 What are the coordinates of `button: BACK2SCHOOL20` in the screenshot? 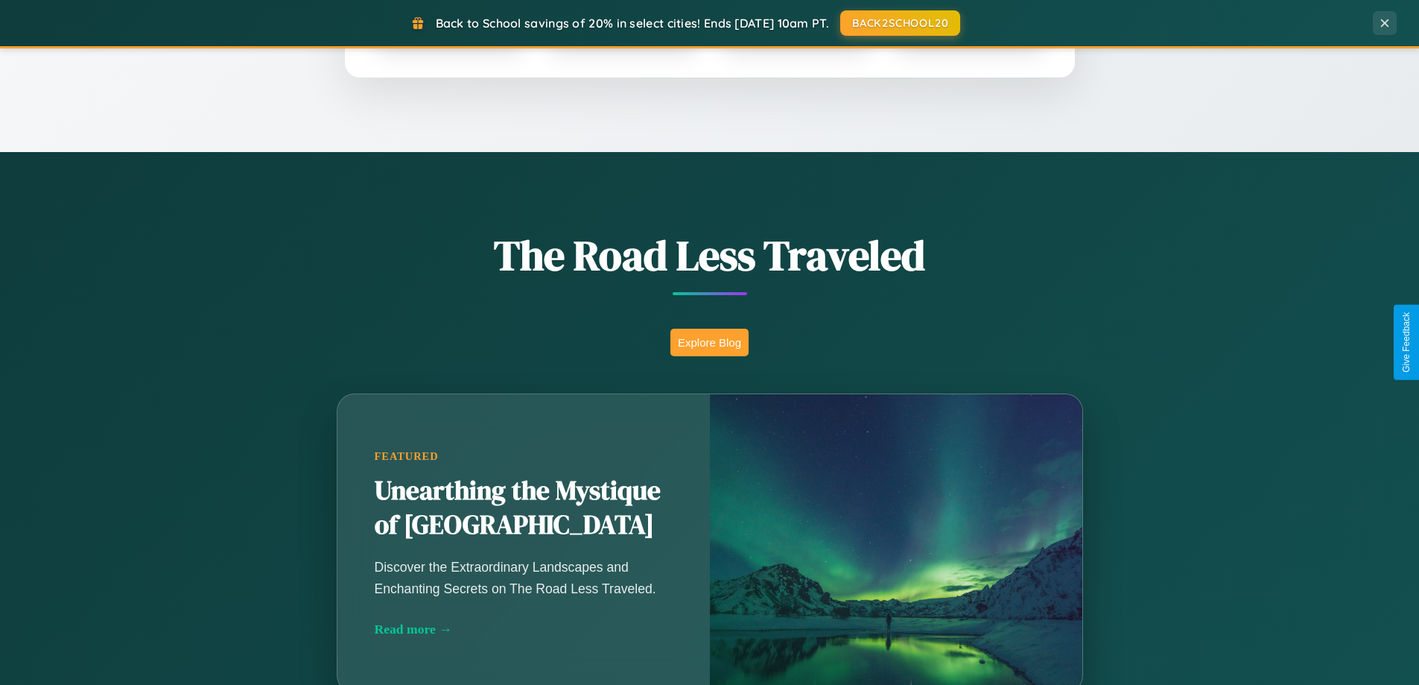 It's located at (900, 23).